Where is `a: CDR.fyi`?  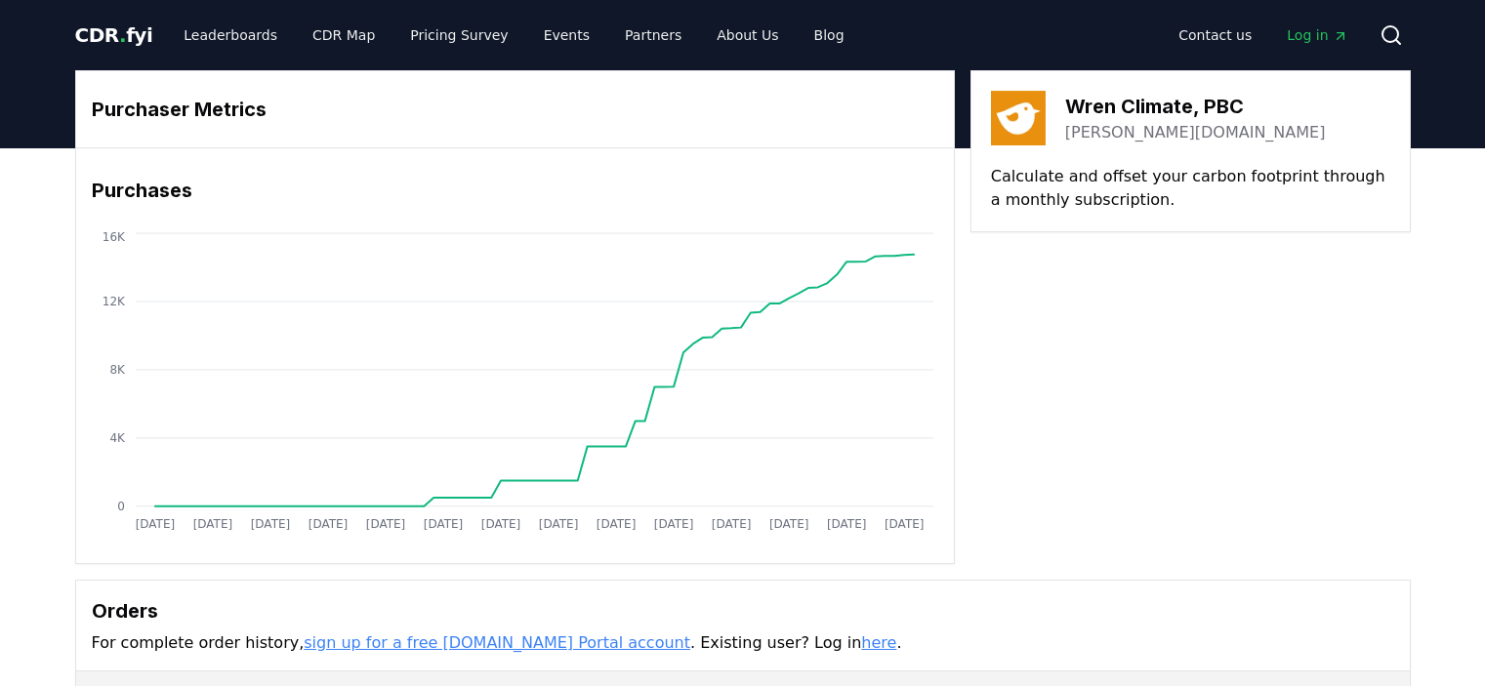
a: CDR.fyi is located at coordinates (114, 35).